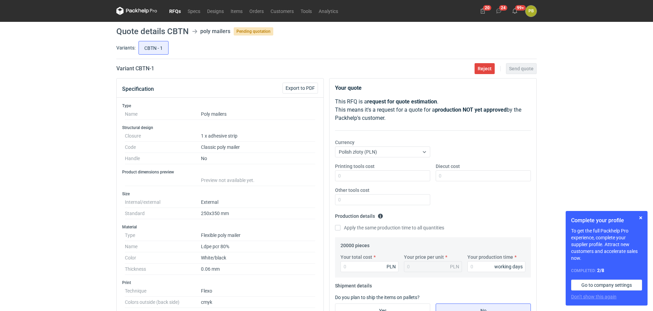 The width and height of the screenshot is (653, 311). Describe the element at coordinates (163, 269) in the screenshot. I see `dt: Thickness` at that location.